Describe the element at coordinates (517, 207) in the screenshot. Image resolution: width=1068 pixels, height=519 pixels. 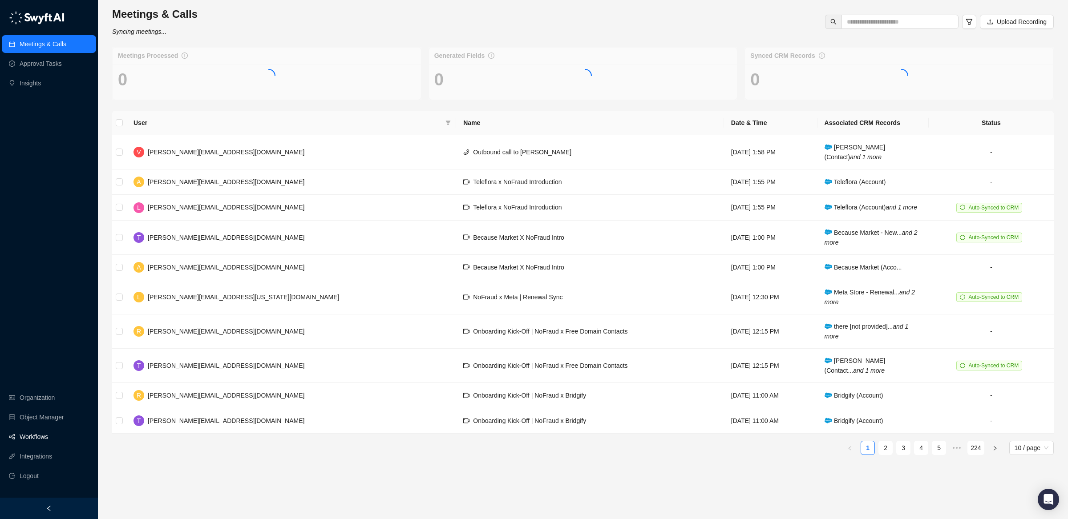
I see `span: Teleflora x NoFraud Introduction` at that location.